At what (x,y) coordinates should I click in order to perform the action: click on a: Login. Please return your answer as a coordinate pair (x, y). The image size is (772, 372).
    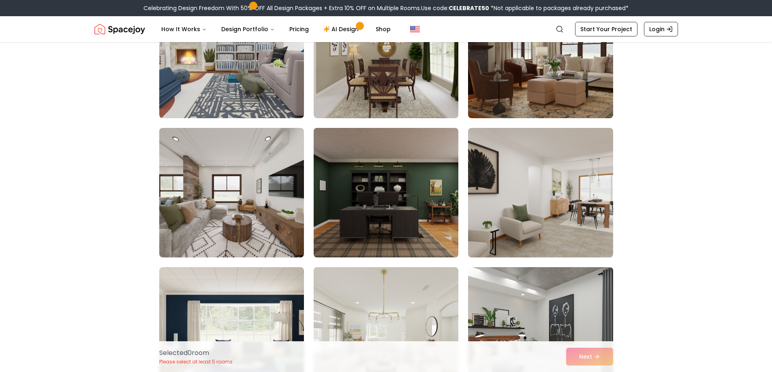
    Looking at the image, I should click on (661, 29).